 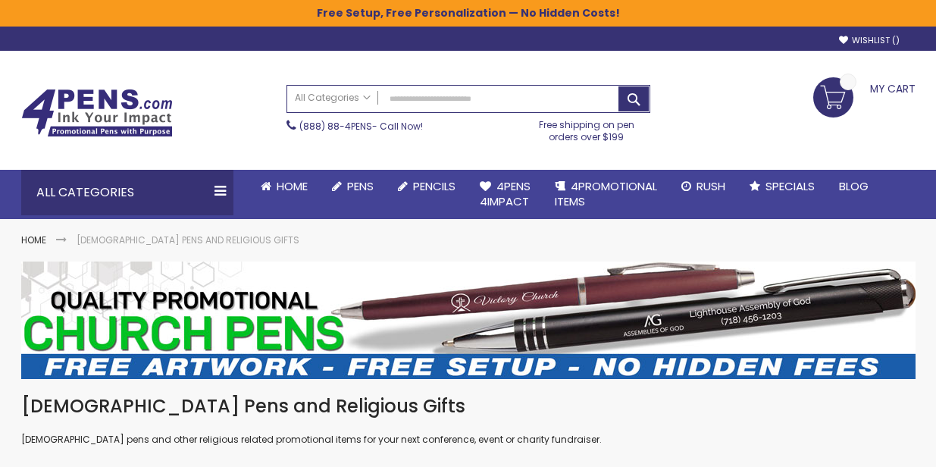 What do you see at coordinates (854, 186) in the screenshot?
I see `a: Blog` at bounding box center [854, 186].